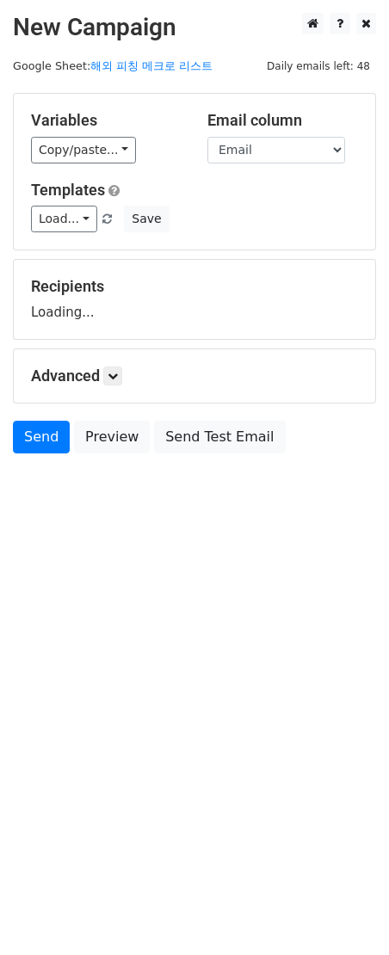 The height and width of the screenshot is (955, 389). I want to click on h5: Variables, so click(106, 121).